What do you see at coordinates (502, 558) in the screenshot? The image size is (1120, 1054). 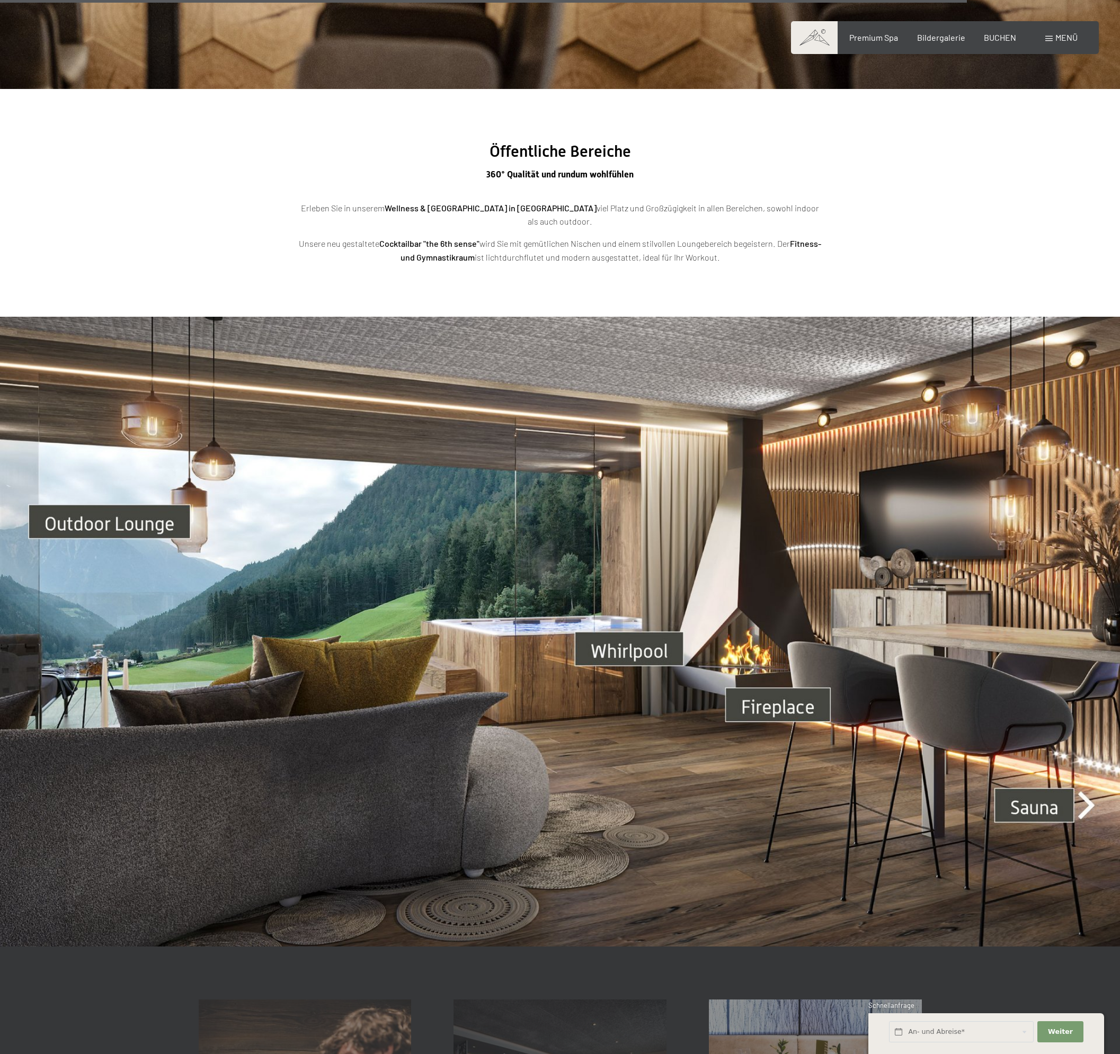 I see `span: Einwilligung Marketing*` at bounding box center [502, 558].